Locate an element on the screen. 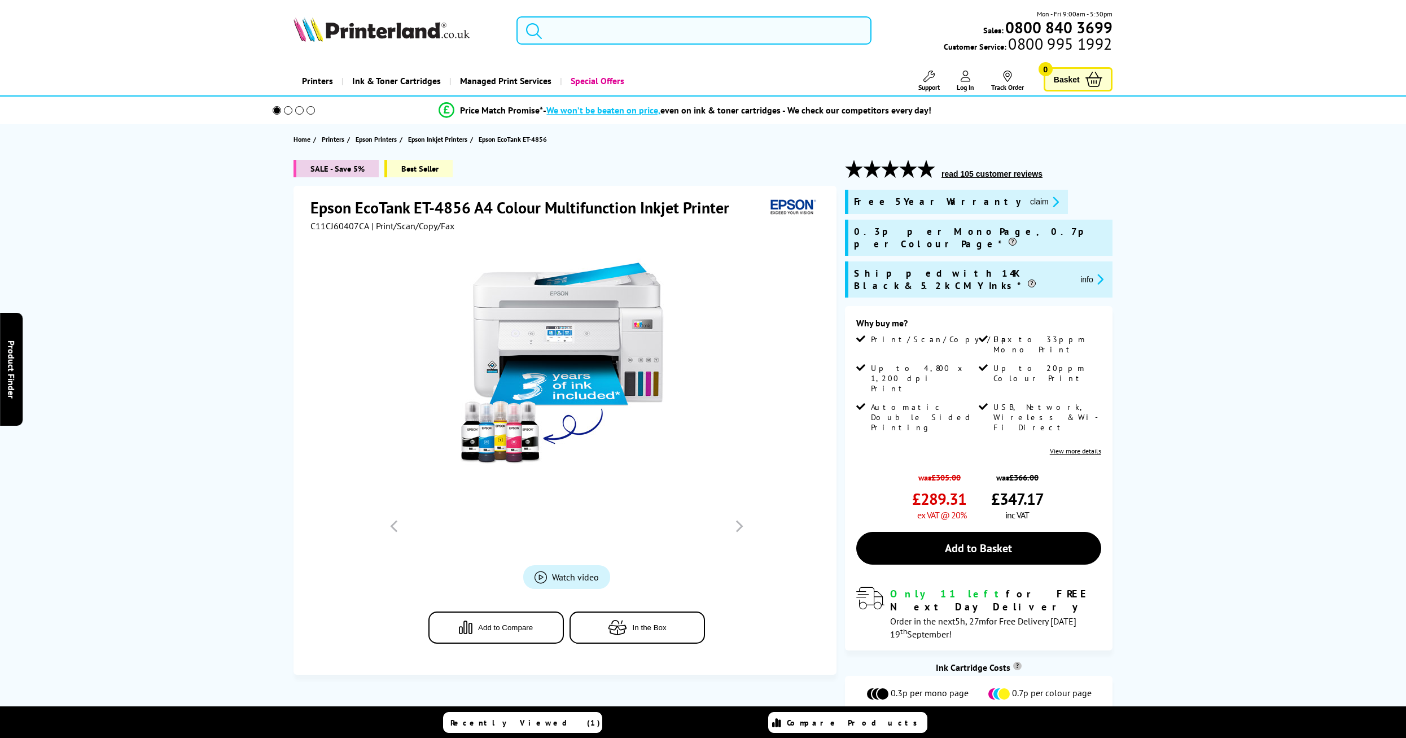  button: In the Box is located at coordinates (637, 627).